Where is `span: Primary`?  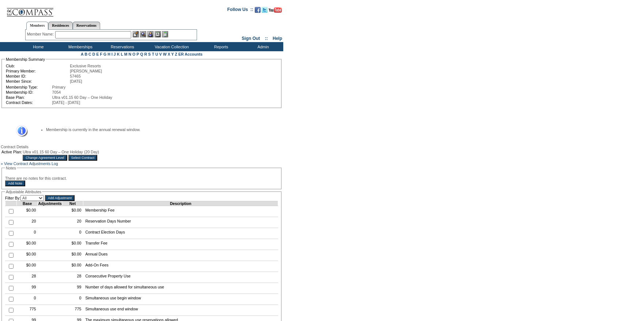 span: Primary is located at coordinates (59, 87).